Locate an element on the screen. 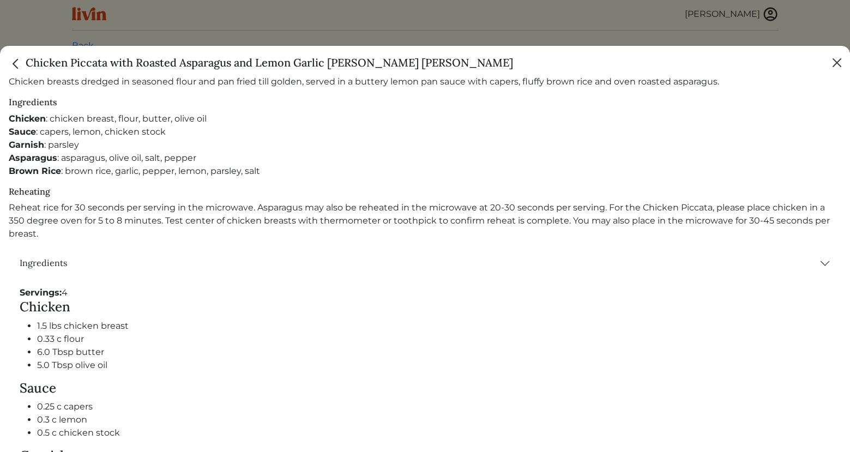 The image size is (850, 452). div: : parsley is located at coordinates (425, 145).